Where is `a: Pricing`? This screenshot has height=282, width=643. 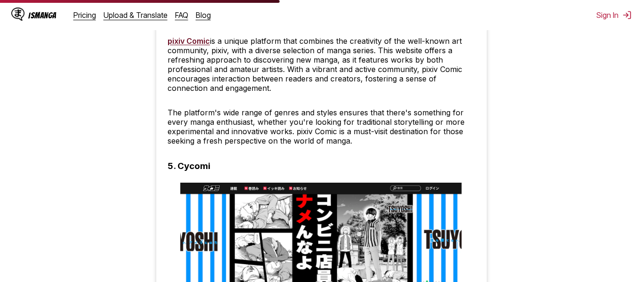
a: Pricing is located at coordinates (85, 15).